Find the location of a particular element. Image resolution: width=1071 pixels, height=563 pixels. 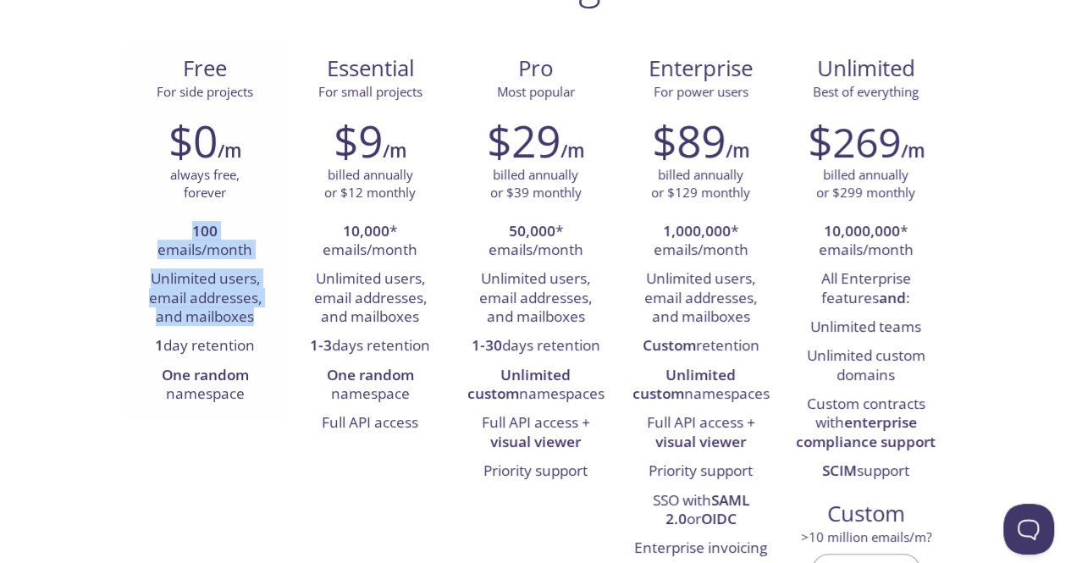

strong: Custom is located at coordinates (669, 345).